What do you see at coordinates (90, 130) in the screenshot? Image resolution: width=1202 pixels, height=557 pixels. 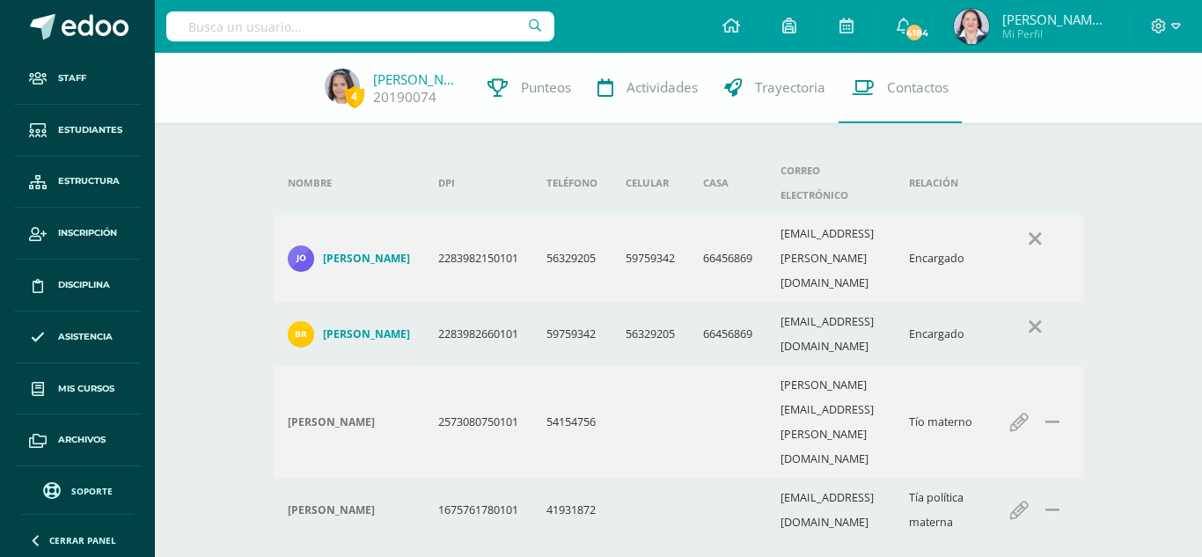 I see `span: Estudiantes` at bounding box center [90, 130].